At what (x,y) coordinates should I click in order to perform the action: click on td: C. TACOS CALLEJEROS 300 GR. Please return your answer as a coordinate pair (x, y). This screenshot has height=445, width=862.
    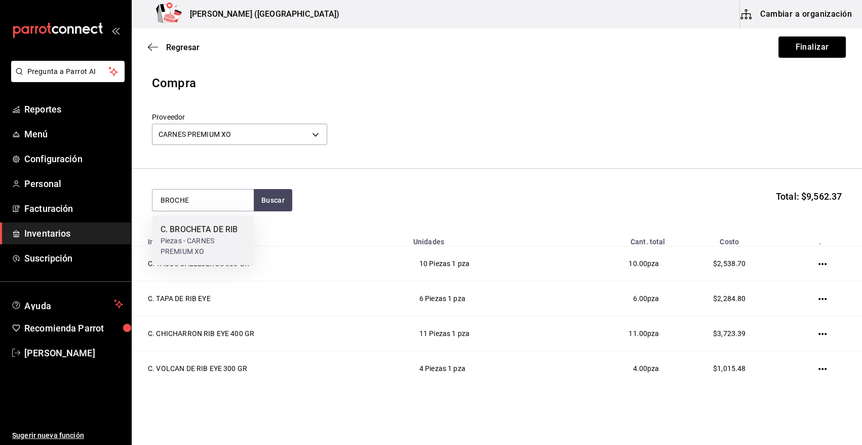
    Looking at the image, I should click on (269, 263).